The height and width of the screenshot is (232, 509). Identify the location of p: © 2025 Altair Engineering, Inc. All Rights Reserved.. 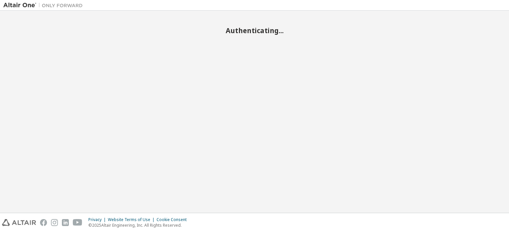
(139, 225).